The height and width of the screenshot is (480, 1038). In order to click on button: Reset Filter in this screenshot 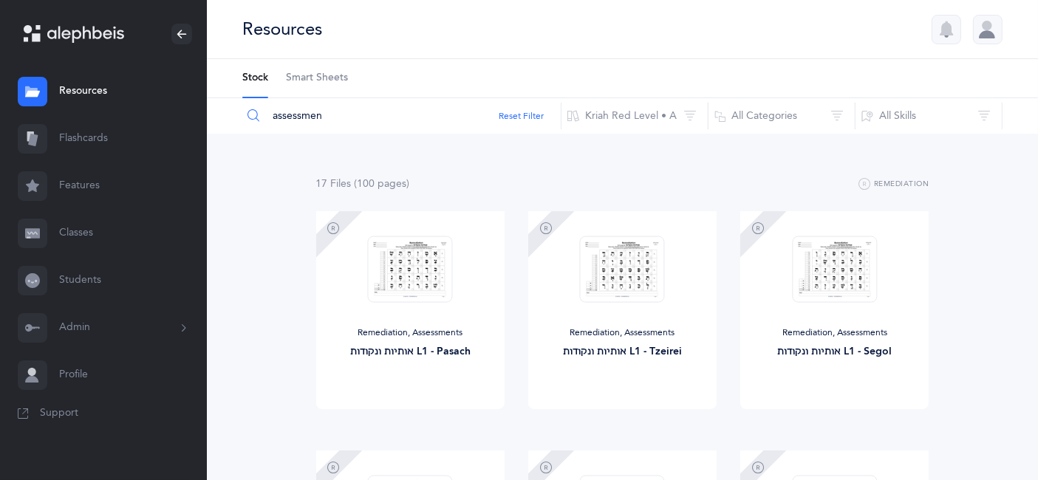, I will do `click(521, 116)`.